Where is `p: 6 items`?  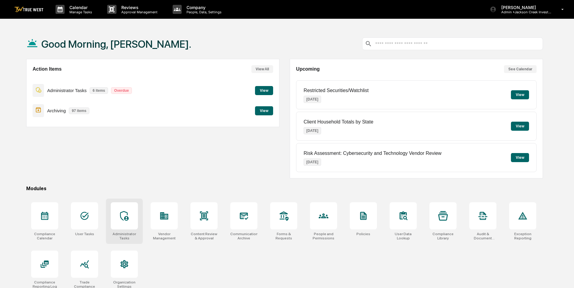 p: 6 items is located at coordinates (99, 91).